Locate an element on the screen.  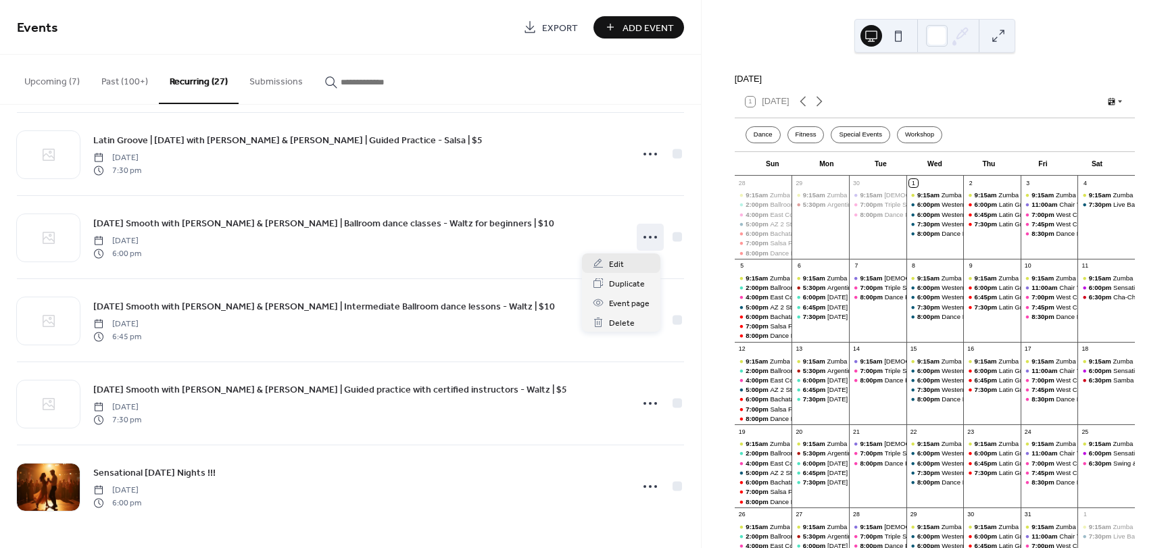
div: 15 is located at coordinates (913, 349).